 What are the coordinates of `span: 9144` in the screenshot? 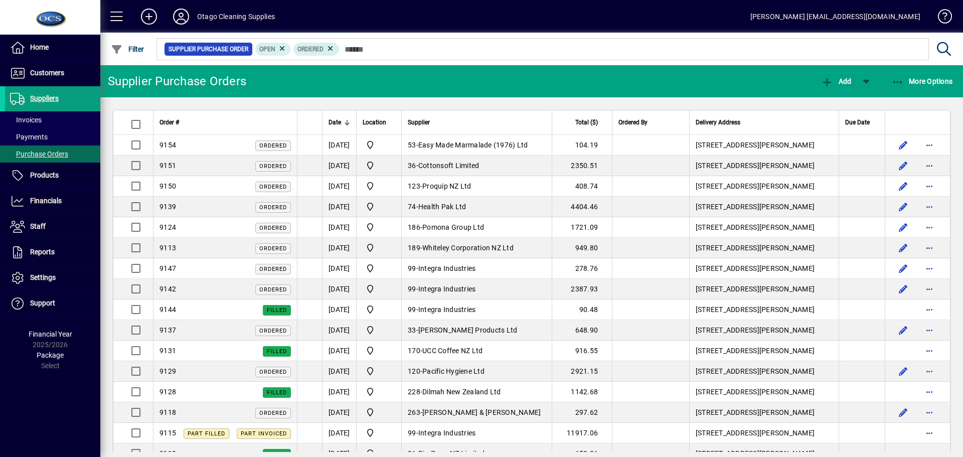 It's located at (168, 309).